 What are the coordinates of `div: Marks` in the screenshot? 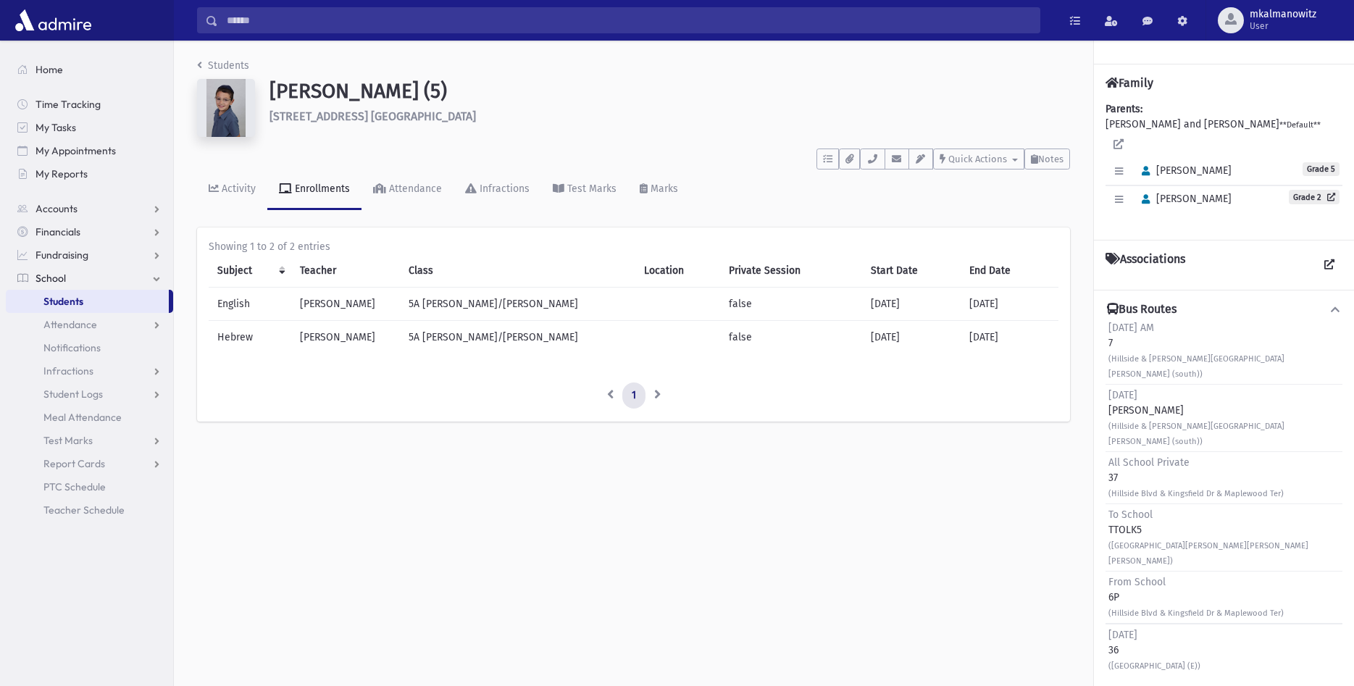 It's located at (663, 188).